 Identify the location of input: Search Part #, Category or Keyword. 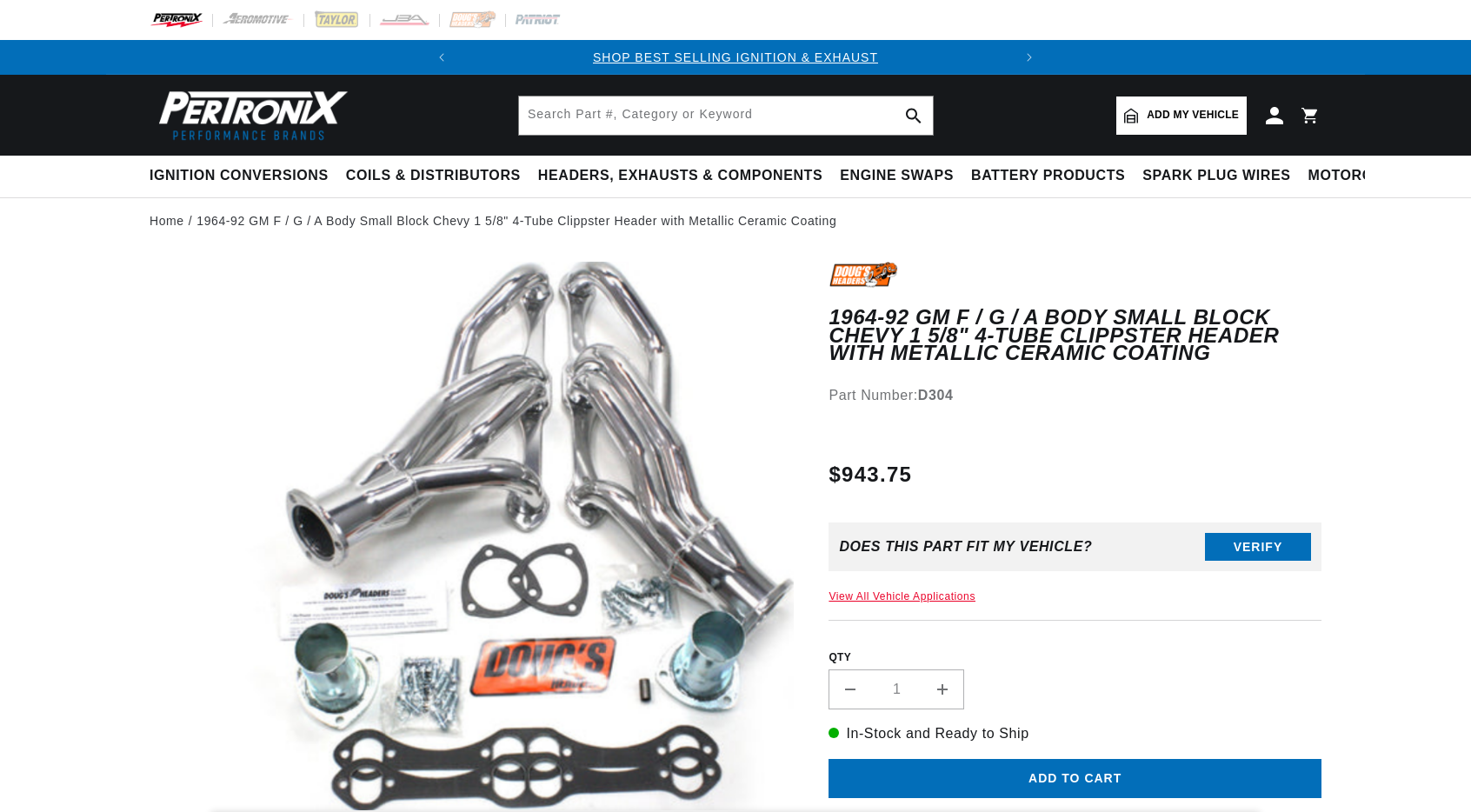
(726, 115).